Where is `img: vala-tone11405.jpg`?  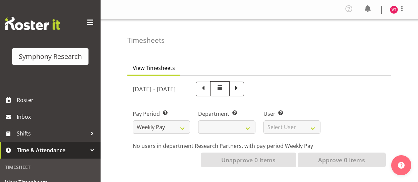
img: vala-tone11405.jpg is located at coordinates (394, 10).